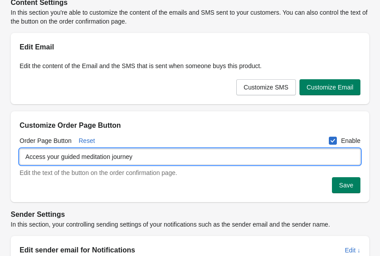  What do you see at coordinates (190, 173) in the screenshot?
I see `div: Edit the text of the button on the order confirmation page.` at bounding box center [190, 173].